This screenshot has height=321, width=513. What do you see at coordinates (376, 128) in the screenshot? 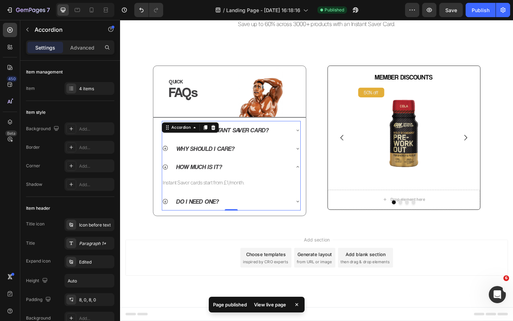
I see `button: Carousel Next Arrow` at bounding box center [376, 128].